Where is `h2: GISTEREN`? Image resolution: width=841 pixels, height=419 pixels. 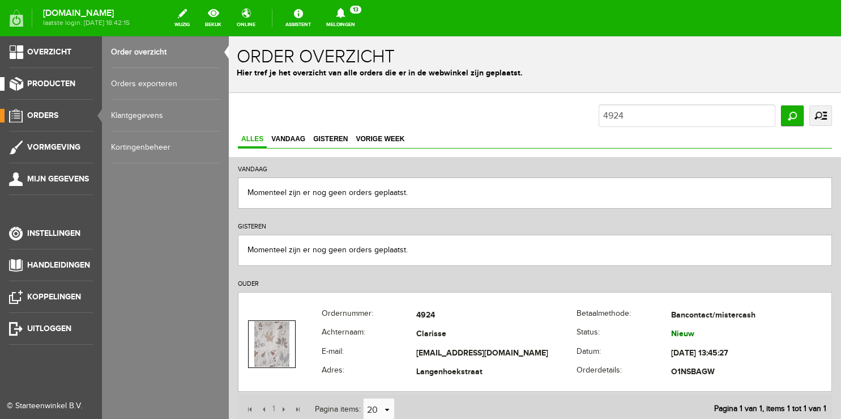
h2: GISTEREN is located at coordinates (306, 188).